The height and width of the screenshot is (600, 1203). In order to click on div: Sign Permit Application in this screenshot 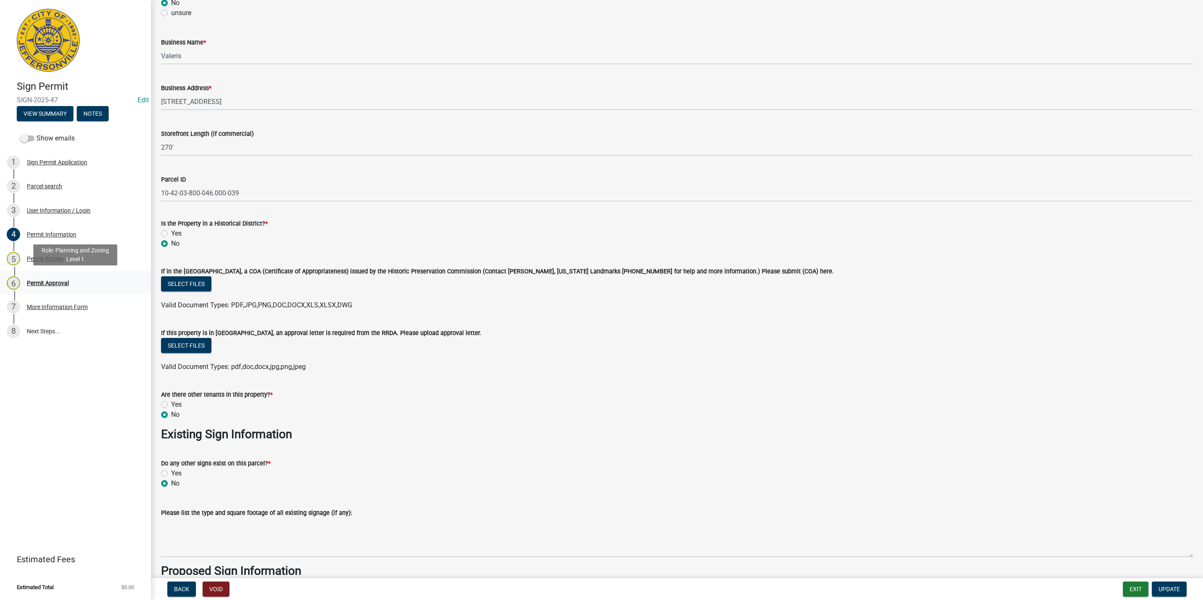, I will do `click(57, 162)`.